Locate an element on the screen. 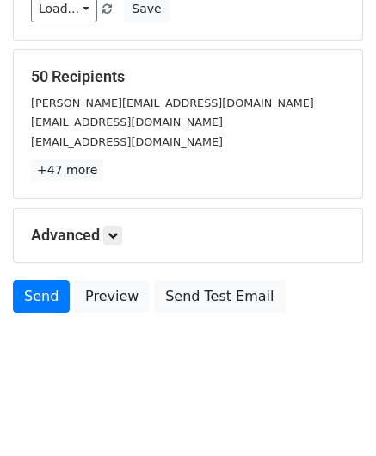  h5: 50 Recipients is located at coordinates (188, 77).